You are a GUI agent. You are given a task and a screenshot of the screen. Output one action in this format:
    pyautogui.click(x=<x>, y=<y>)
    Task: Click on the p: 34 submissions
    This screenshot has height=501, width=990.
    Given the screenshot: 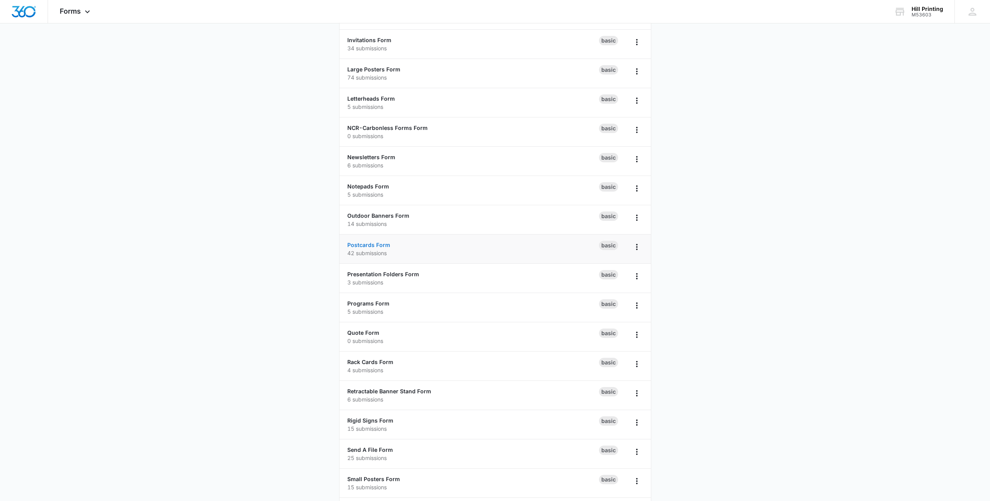 What is the action you would take?
    pyautogui.click(x=473, y=48)
    